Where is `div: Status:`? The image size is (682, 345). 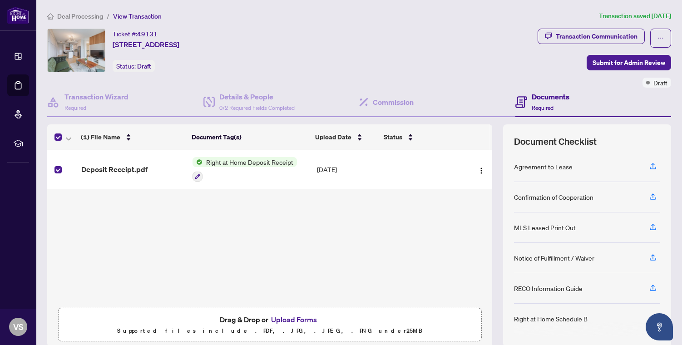
div: Status: is located at coordinates (134, 66).